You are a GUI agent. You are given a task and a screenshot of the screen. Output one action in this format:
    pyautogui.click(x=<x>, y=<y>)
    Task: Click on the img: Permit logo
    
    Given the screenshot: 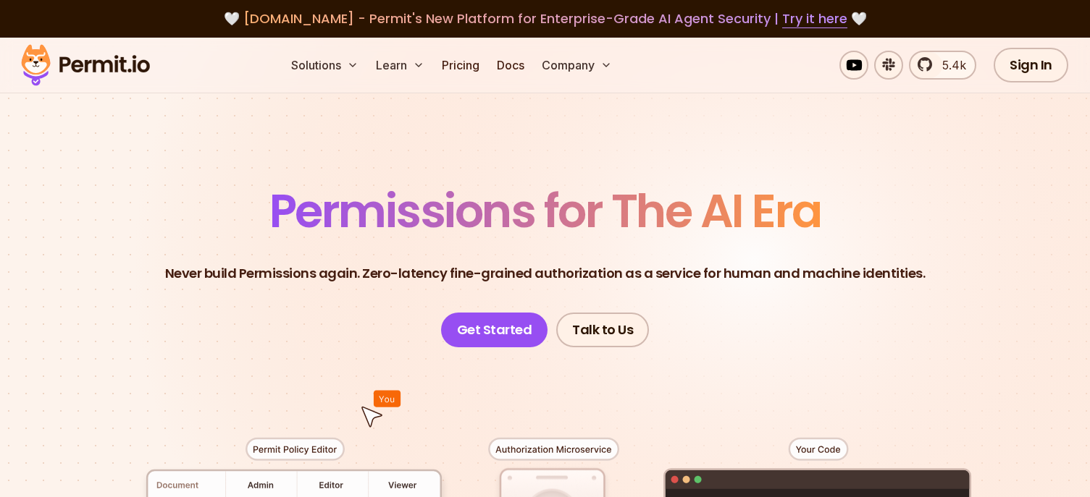 What is the action you would take?
    pyautogui.click(x=85, y=65)
    